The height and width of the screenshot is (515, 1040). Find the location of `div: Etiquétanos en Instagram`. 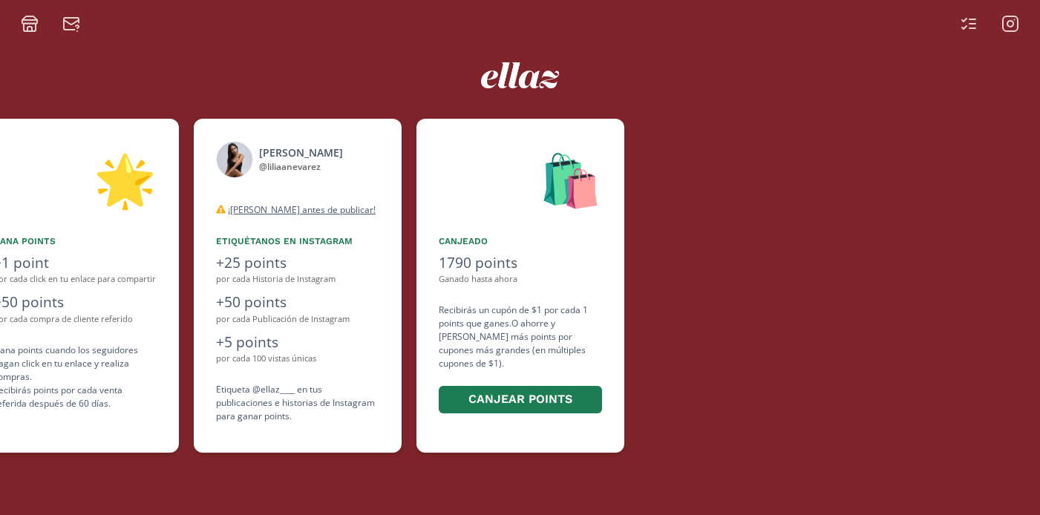

div: Etiquétanos en Instagram is located at coordinates (298, 241).